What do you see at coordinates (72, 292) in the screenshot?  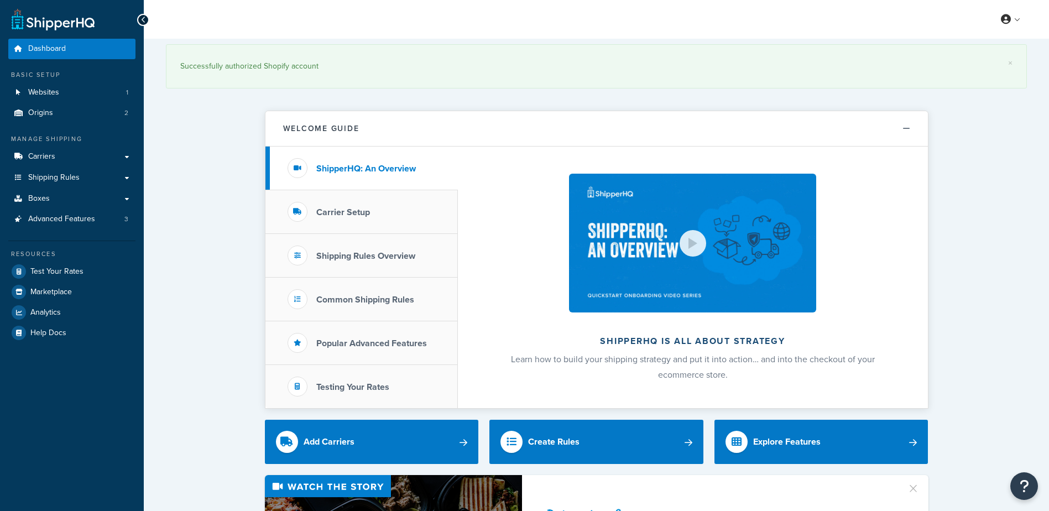 I see `a: Marketplace` at bounding box center [72, 292].